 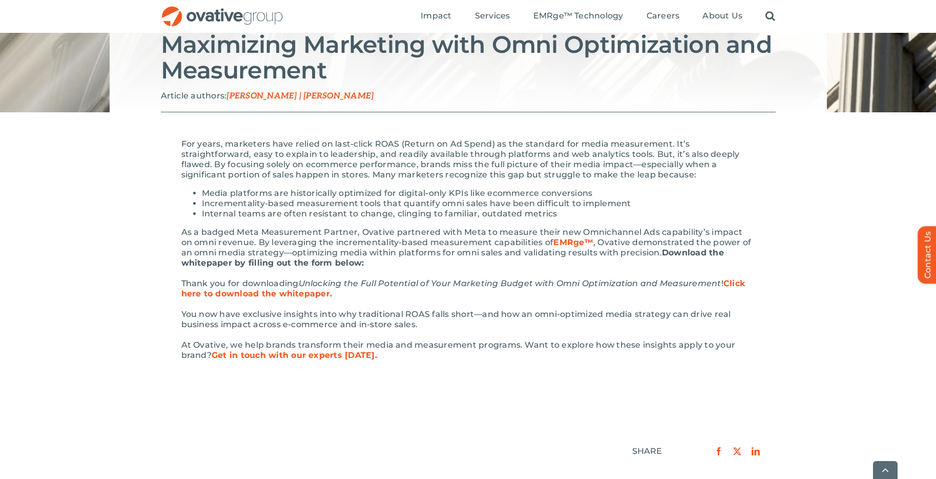 I want to click on em: Unlocking the Full Potential of Your Marketing Budget with Omni Optimization and Measurement, so click(x=510, y=283).